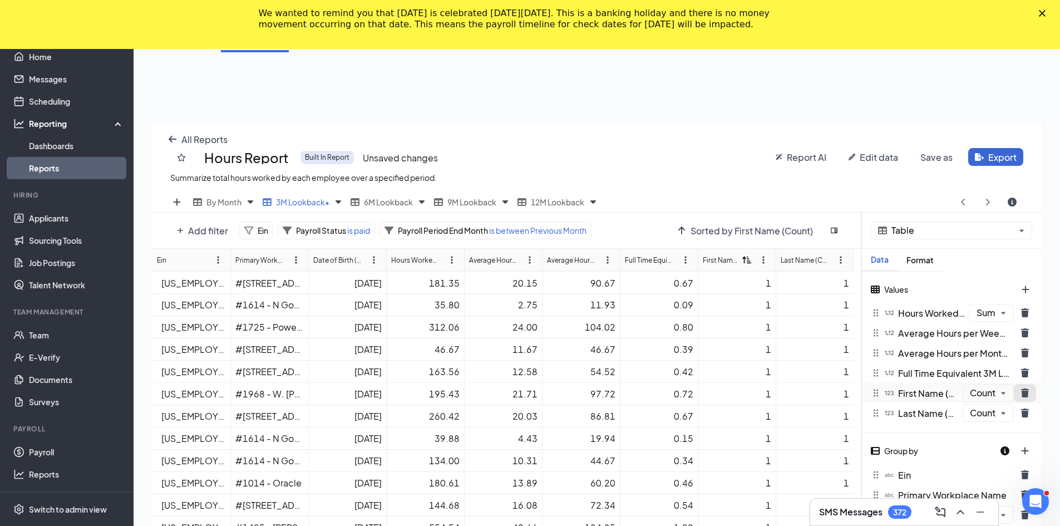  I want to click on a: Talent Network, so click(76, 285).